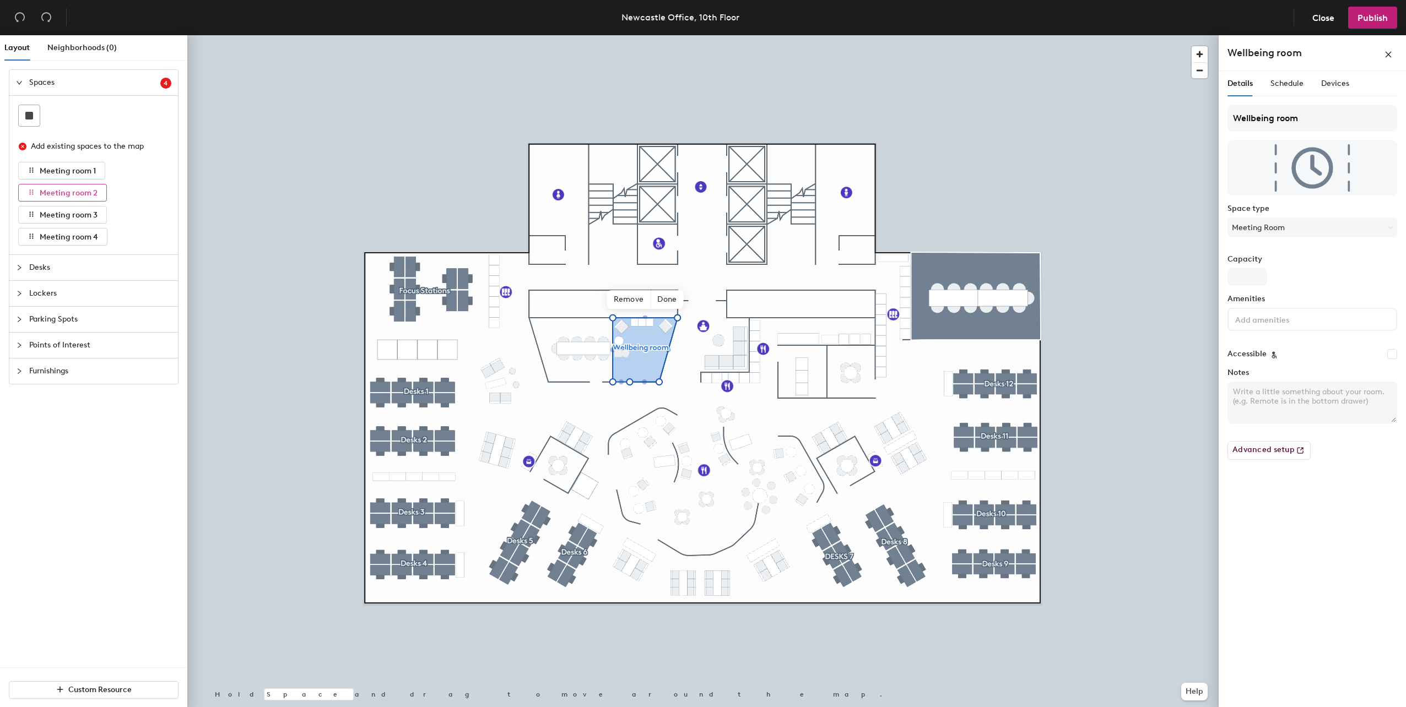 The height and width of the screenshot is (707, 1406). Describe the element at coordinates (17, 47) in the screenshot. I see `span: Layout` at that location.